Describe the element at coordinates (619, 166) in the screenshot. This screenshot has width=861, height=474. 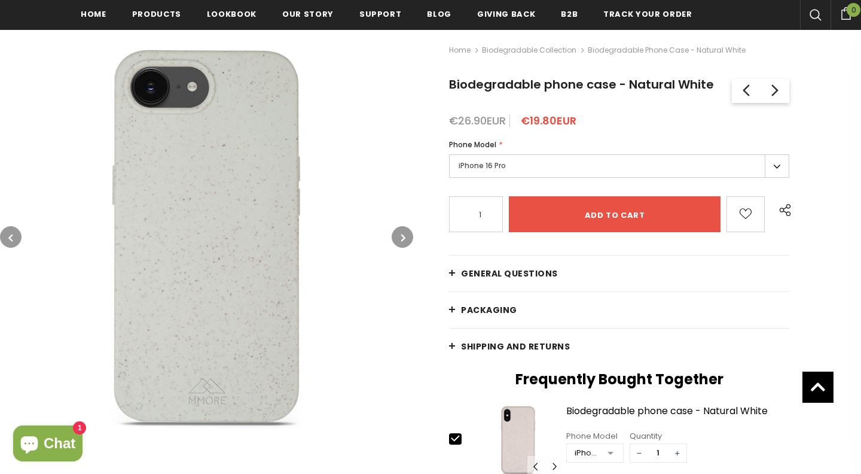
I see `label: iPhone 16 Pro` at that location.